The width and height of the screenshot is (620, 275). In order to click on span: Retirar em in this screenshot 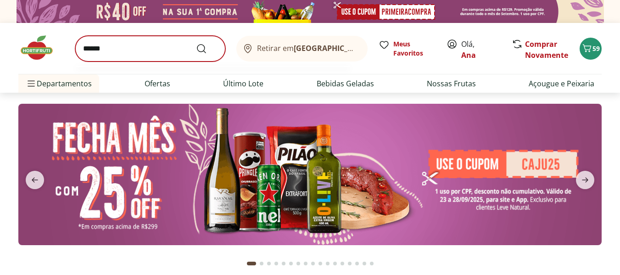, I will do `click(308, 48)`.